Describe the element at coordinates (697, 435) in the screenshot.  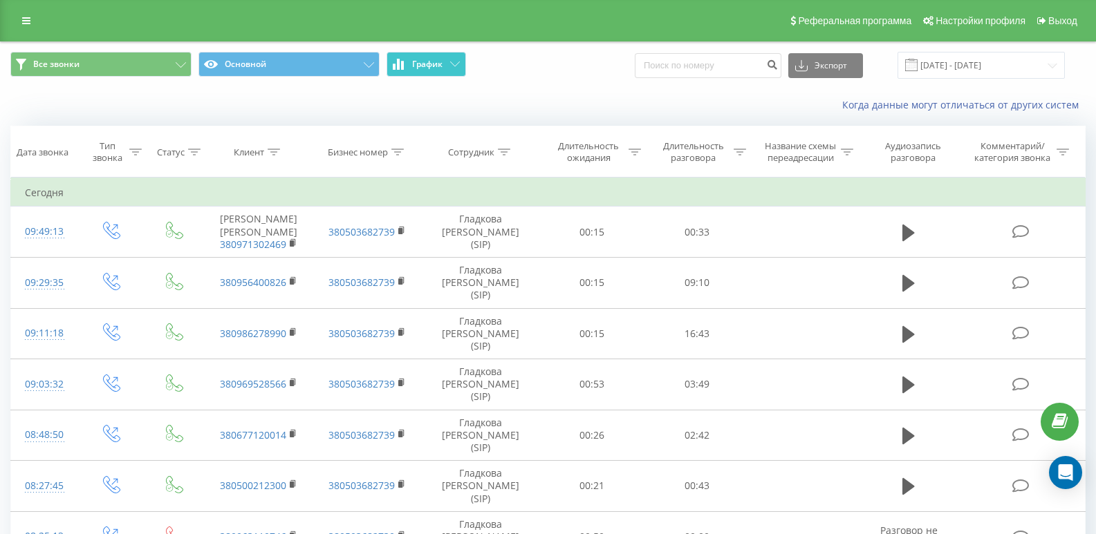
I see `td: 02:42` at that location.